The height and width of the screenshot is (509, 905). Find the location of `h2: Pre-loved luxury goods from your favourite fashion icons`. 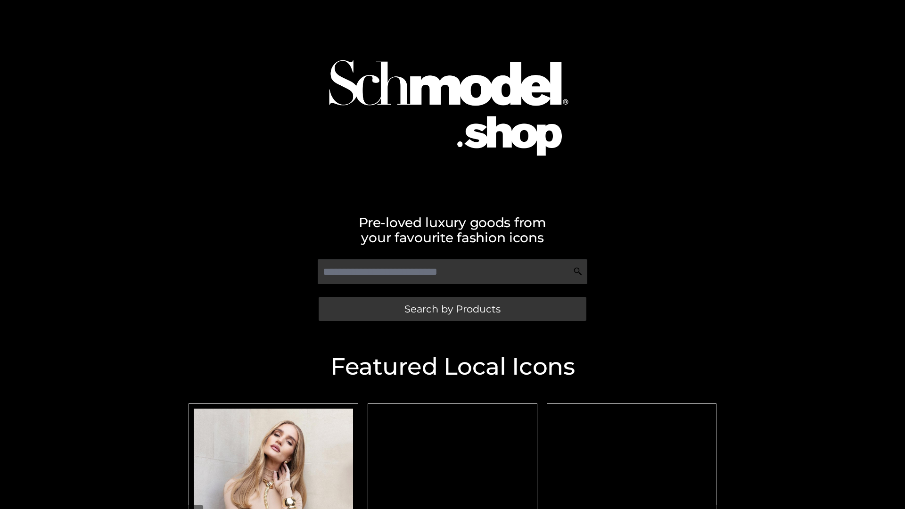

h2: Pre-loved luxury goods from your favourite fashion icons is located at coordinates (453, 230).